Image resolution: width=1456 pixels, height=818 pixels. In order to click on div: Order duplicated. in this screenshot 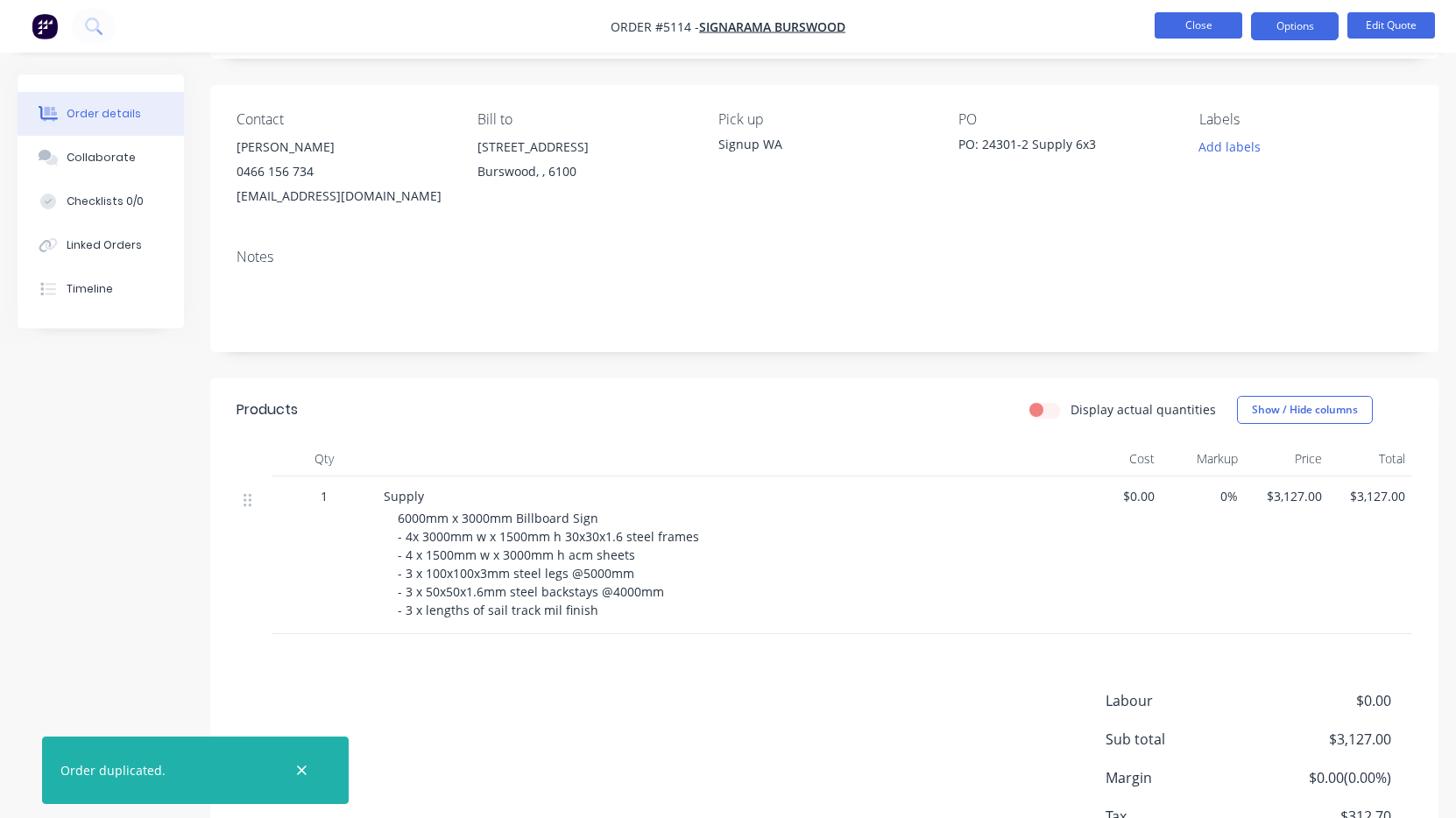, I will do `click(113, 770)`.